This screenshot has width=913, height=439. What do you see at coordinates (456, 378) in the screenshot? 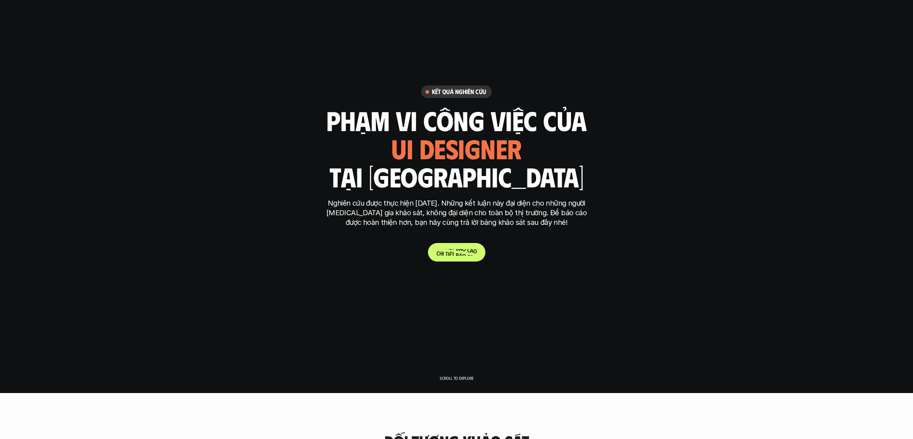
I see `p: Scroll to explore` at bounding box center [456, 378].